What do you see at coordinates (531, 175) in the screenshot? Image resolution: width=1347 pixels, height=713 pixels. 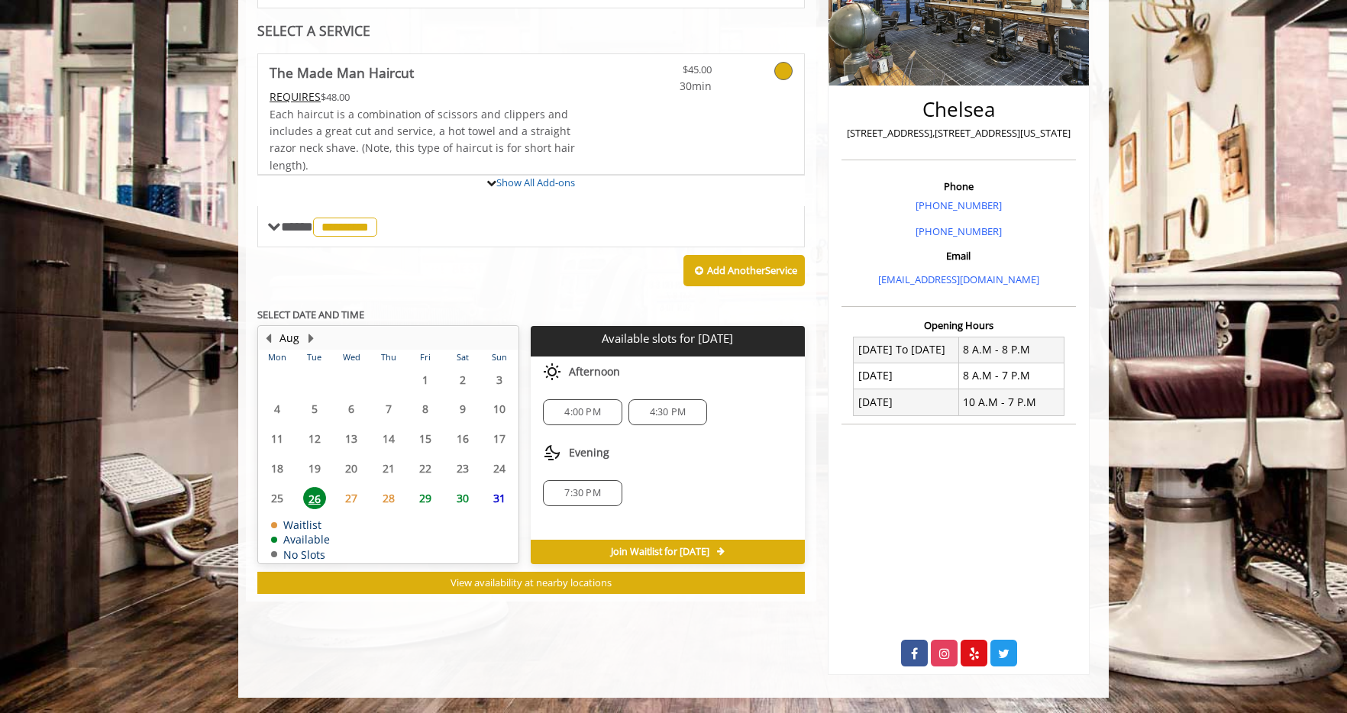 I see `div: The Made Man Haircut Add-onS` at bounding box center [531, 175].